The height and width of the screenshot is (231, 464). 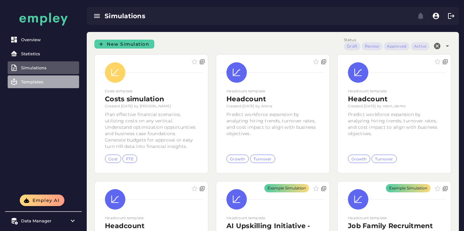 I want to click on i: Clear Status, so click(x=438, y=46).